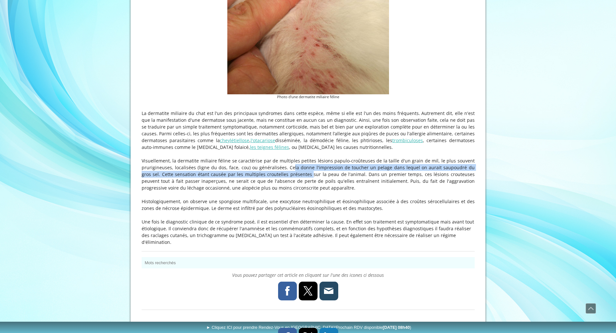  What do you see at coordinates (308, 275) in the screenshot?
I see `span: Vous pouvez partager cet article en cliquant sur l'une des icones ci dessous` at bounding box center [308, 275].